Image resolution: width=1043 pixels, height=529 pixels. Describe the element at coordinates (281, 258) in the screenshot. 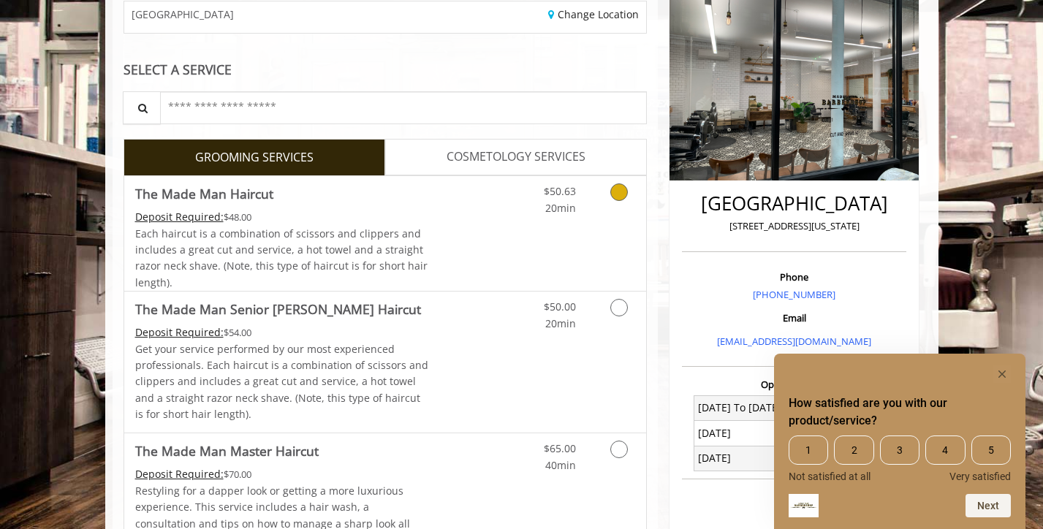

I see `span: Each haircut is a combination of scissors and clippers and includes a great cut and service, a ho...` at that location.